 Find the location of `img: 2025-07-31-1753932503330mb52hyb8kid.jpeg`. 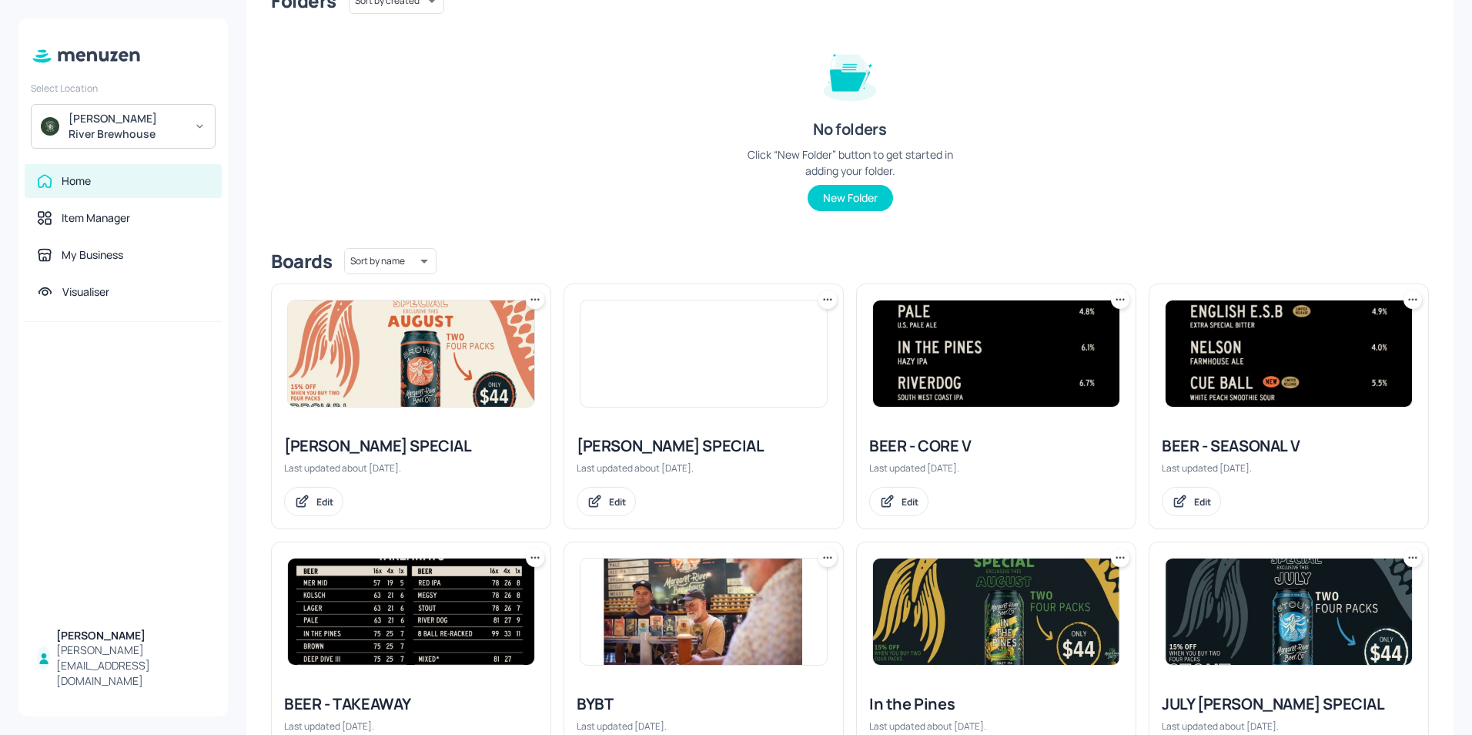

img: 2025-07-31-1753932503330mb52hyb8kid.jpeg is located at coordinates (704, 353).